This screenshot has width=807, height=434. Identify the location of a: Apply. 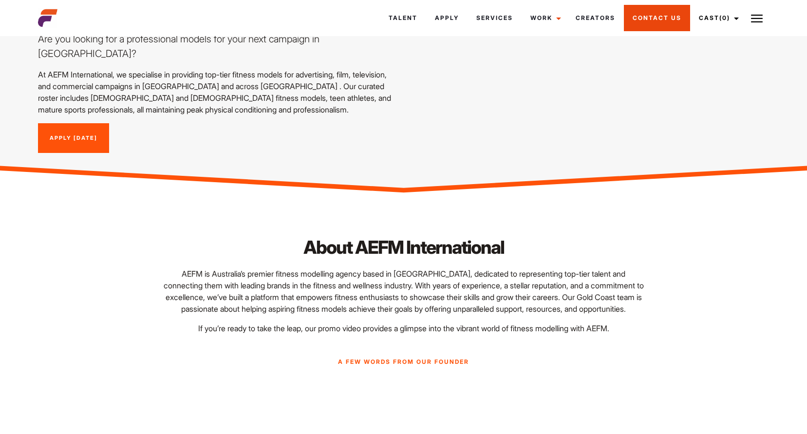
(447, 18).